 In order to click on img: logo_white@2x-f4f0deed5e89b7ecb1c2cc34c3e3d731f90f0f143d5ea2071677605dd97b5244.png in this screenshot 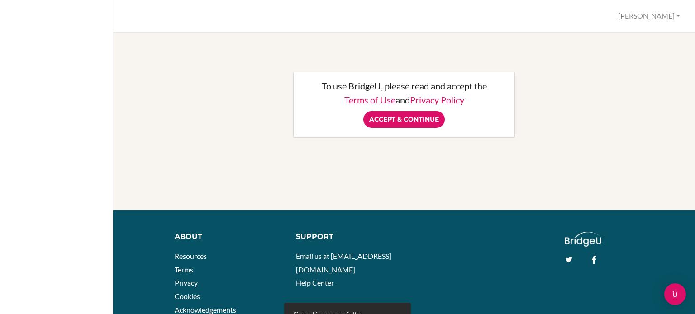, I will do `click(583, 239)`.